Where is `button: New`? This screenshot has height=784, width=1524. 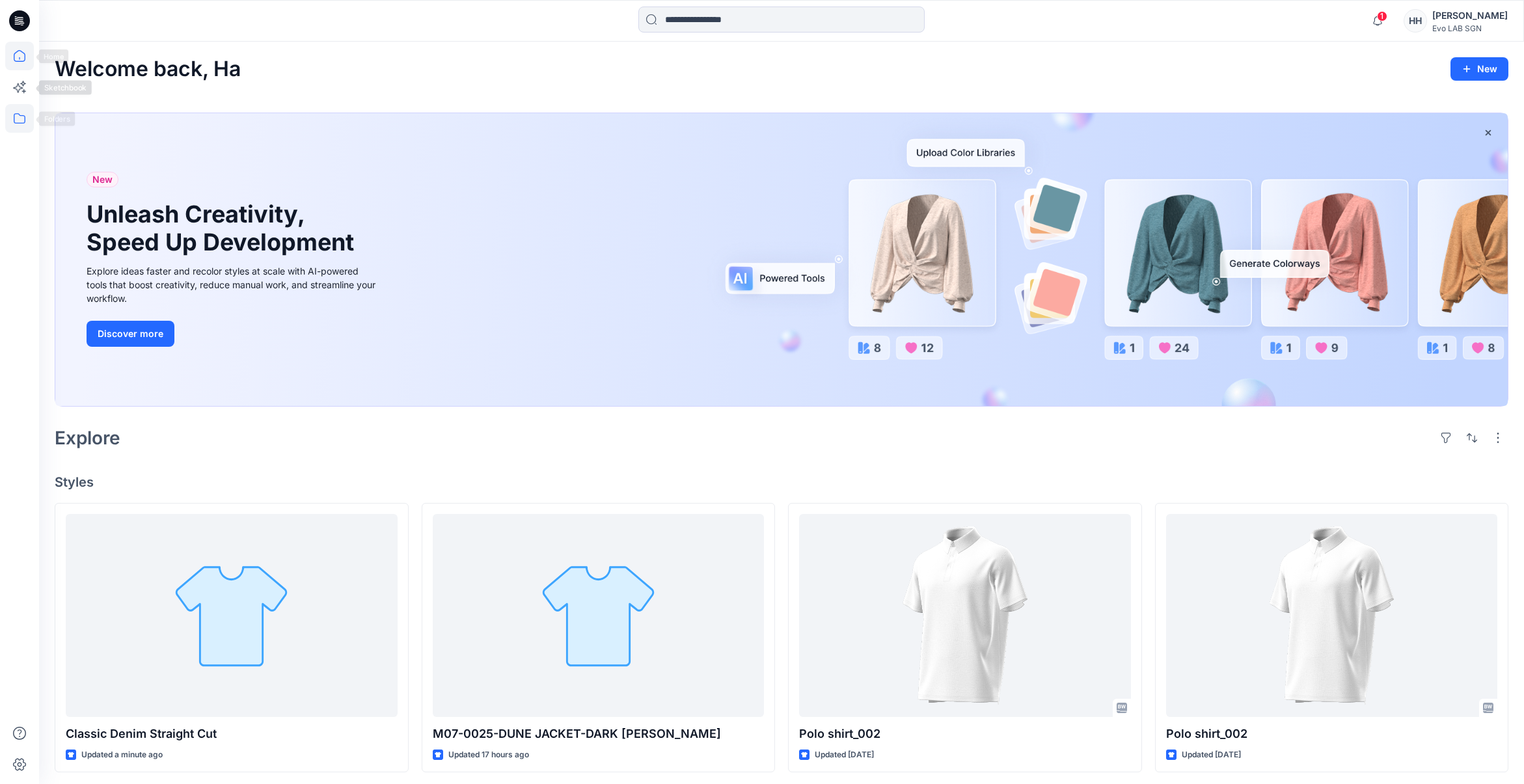
button: New is located at coordinates (1479, 69).